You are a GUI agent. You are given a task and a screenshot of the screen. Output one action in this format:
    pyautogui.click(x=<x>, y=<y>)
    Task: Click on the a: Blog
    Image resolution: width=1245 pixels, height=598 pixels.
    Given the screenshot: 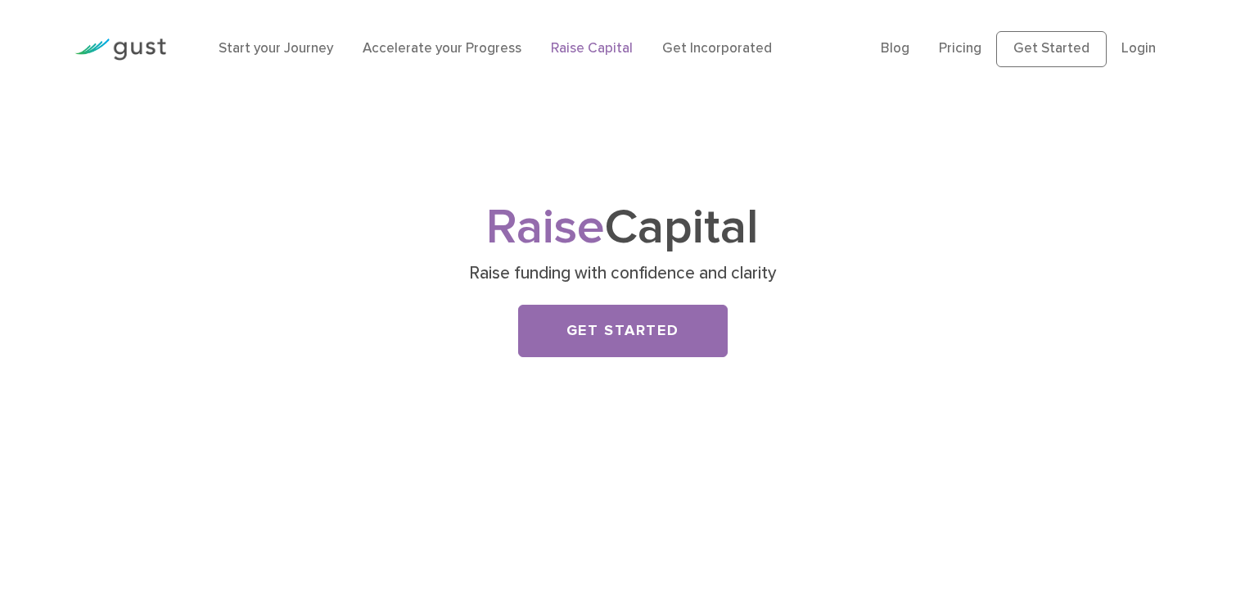 What is the action you would take?
    pyautogui.click(x=895, y=48)
    